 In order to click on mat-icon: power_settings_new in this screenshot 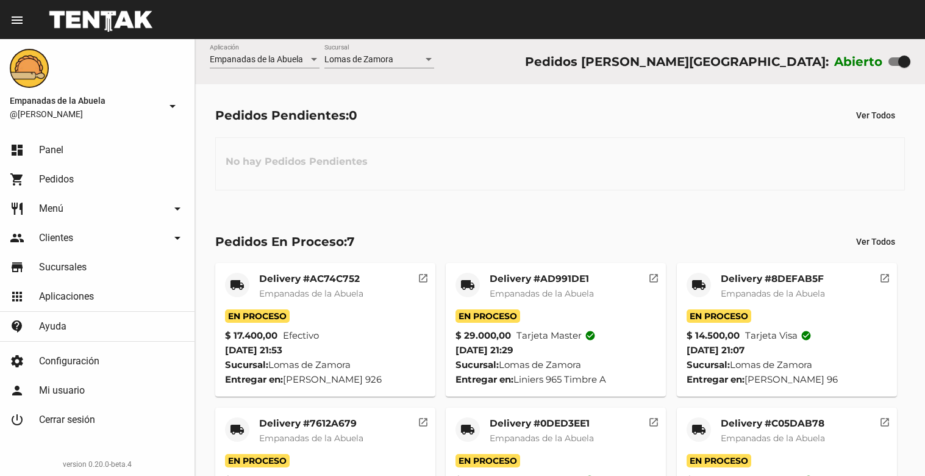, I will do `click(17, 419)`.